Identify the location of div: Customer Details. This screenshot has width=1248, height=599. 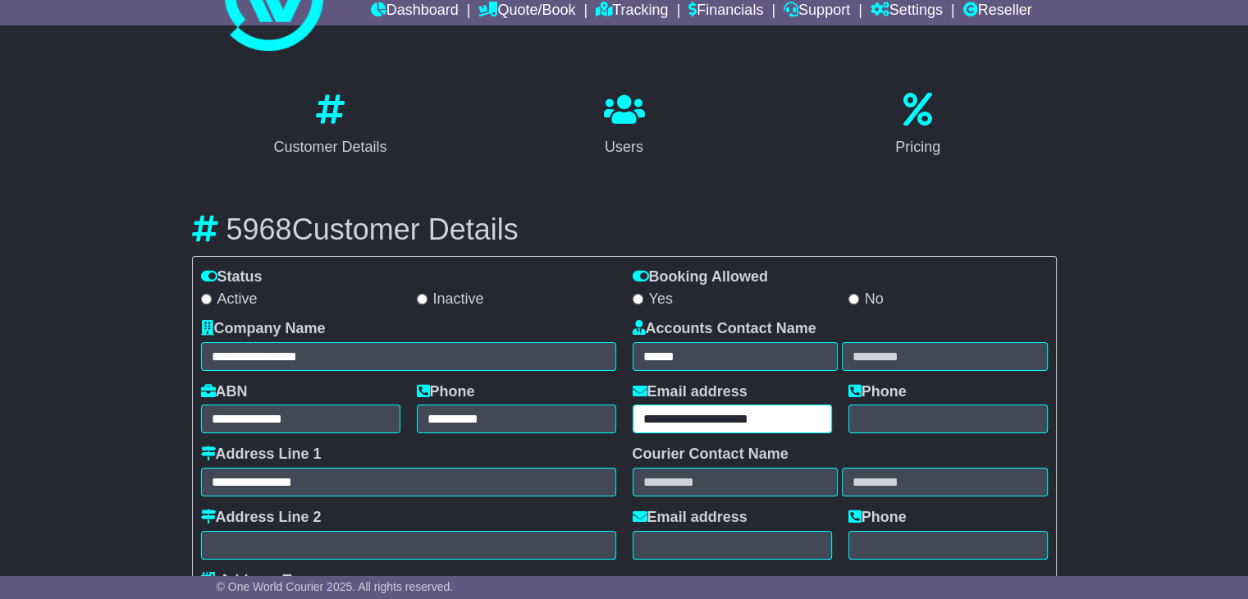
(330, 147).